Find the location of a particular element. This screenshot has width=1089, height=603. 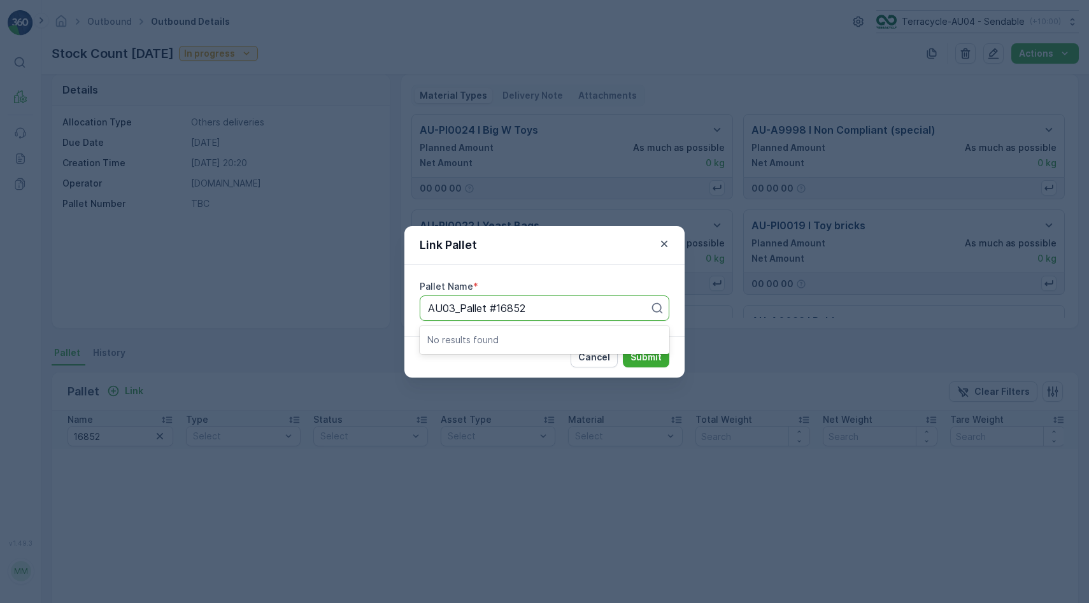

p: Cancel is located at coordinates (594, 357).